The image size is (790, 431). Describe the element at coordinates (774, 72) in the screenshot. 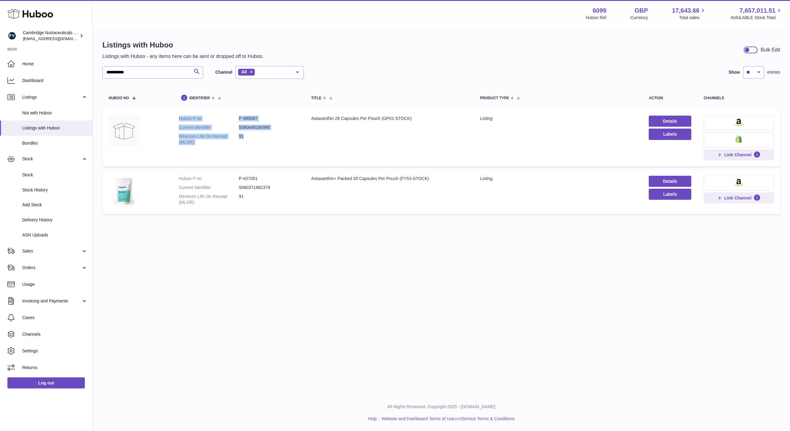

I see `span: entries` at that location.